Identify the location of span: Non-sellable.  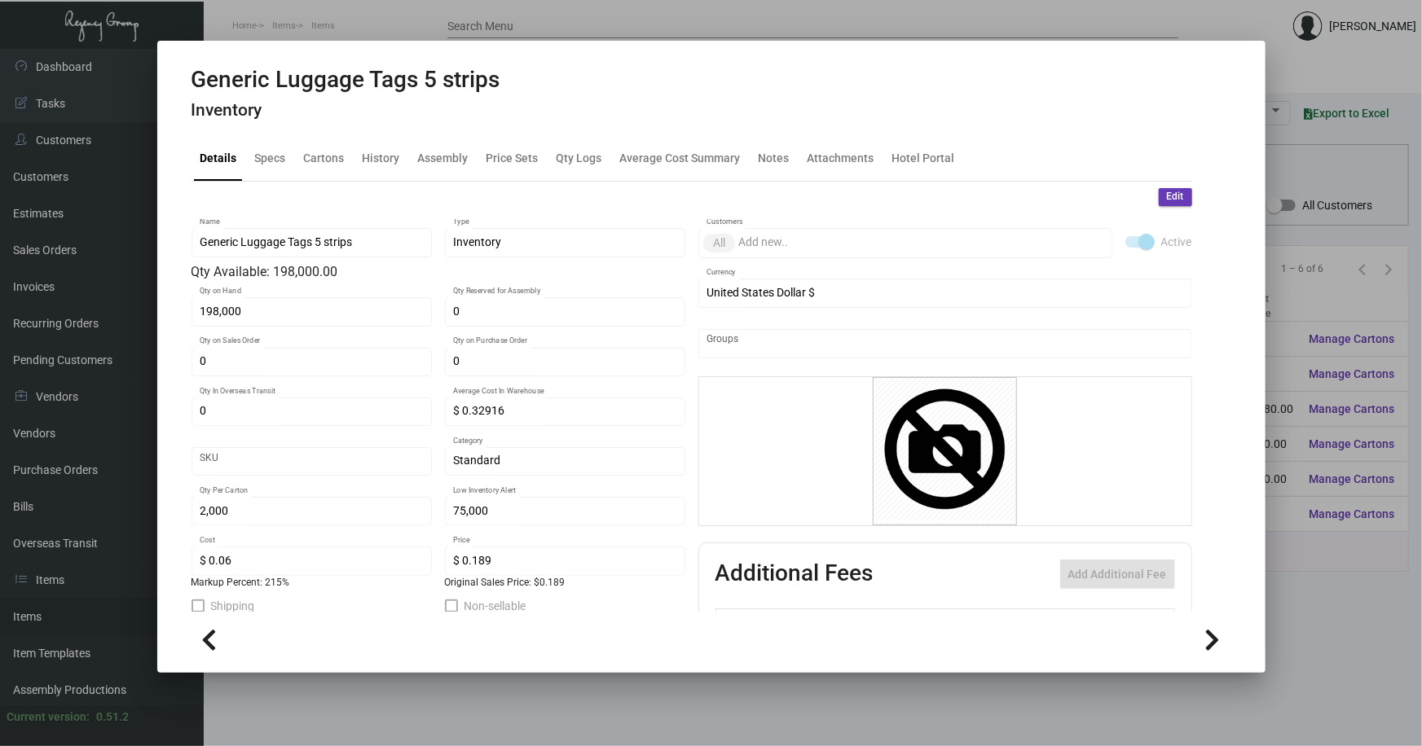
(495, 606).